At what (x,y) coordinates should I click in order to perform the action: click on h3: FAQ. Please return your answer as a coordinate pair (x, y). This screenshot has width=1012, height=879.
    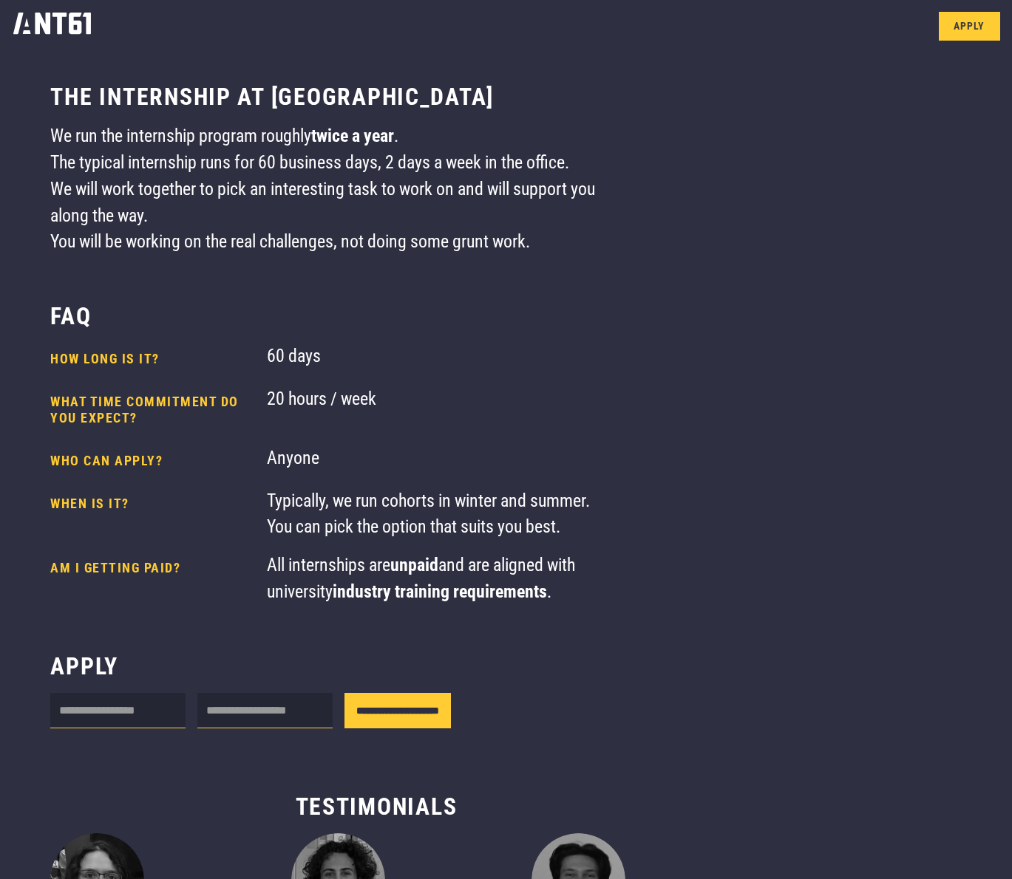
    Looking at the image, I should click on (70, 317).